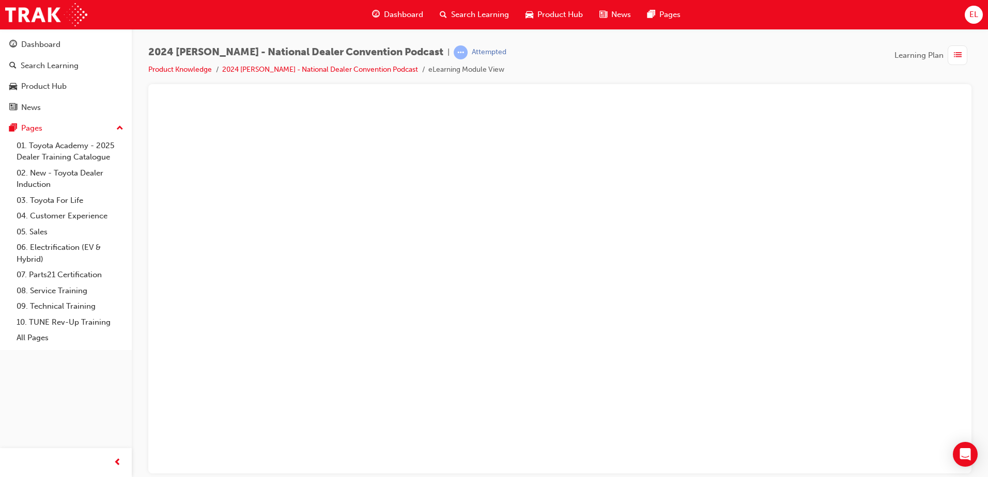 This screenshot has height=477, width=988. I want to click on span: learningRecordVerb_ATTEMPT-icon, so click(460, 52).